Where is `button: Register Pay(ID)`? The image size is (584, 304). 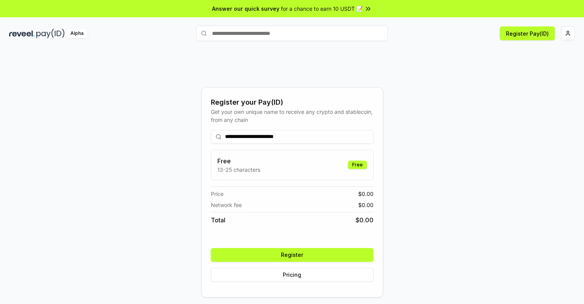
button: Register Pay(ID) is located at coordinates (527, 33).